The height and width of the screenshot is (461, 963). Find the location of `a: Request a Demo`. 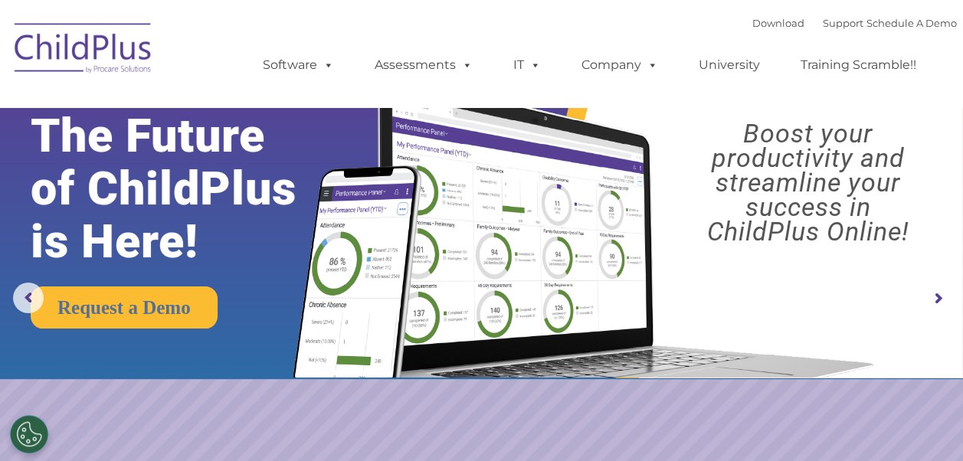

a: Request a Demo is located at coordinates (124, 307).